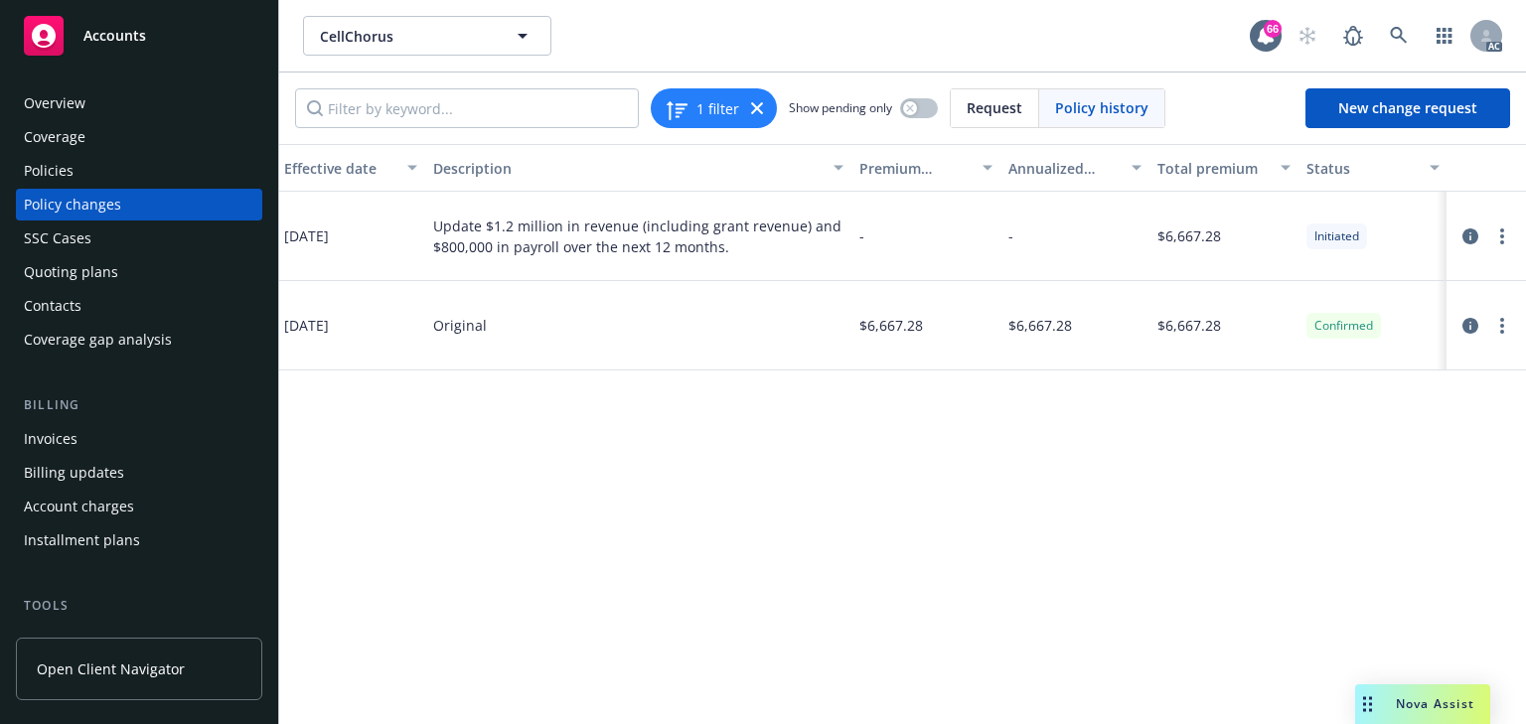 Image resolution: width=1526 pixels, height=724 pixels. I want to click on div: Update $1.2 million in revenue (including grant revenue) and $800,000 in payroll over the next 12..., so click(638, 237).